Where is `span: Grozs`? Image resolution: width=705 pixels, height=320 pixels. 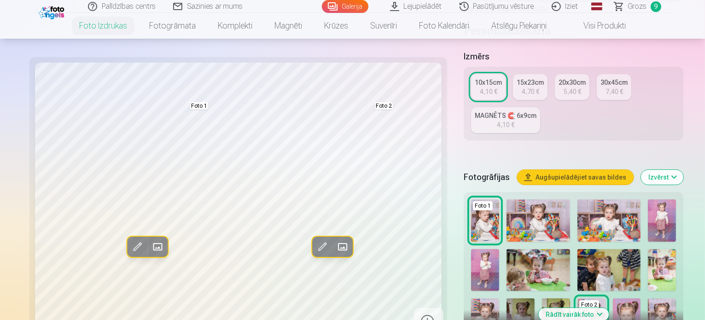
span: Grozs is located at coordinates (637, 6).